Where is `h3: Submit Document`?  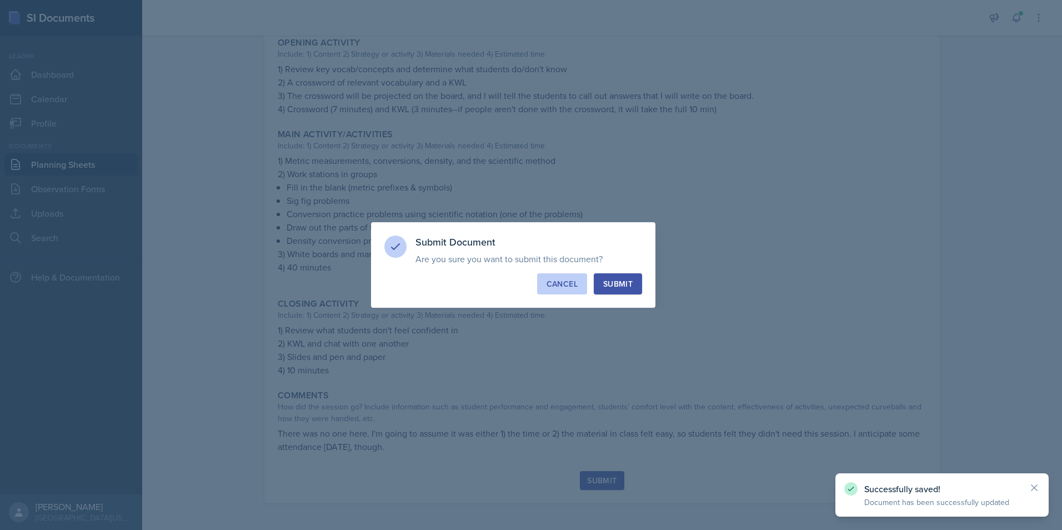
h3: Submit Document is located at coordinates (529, 242).